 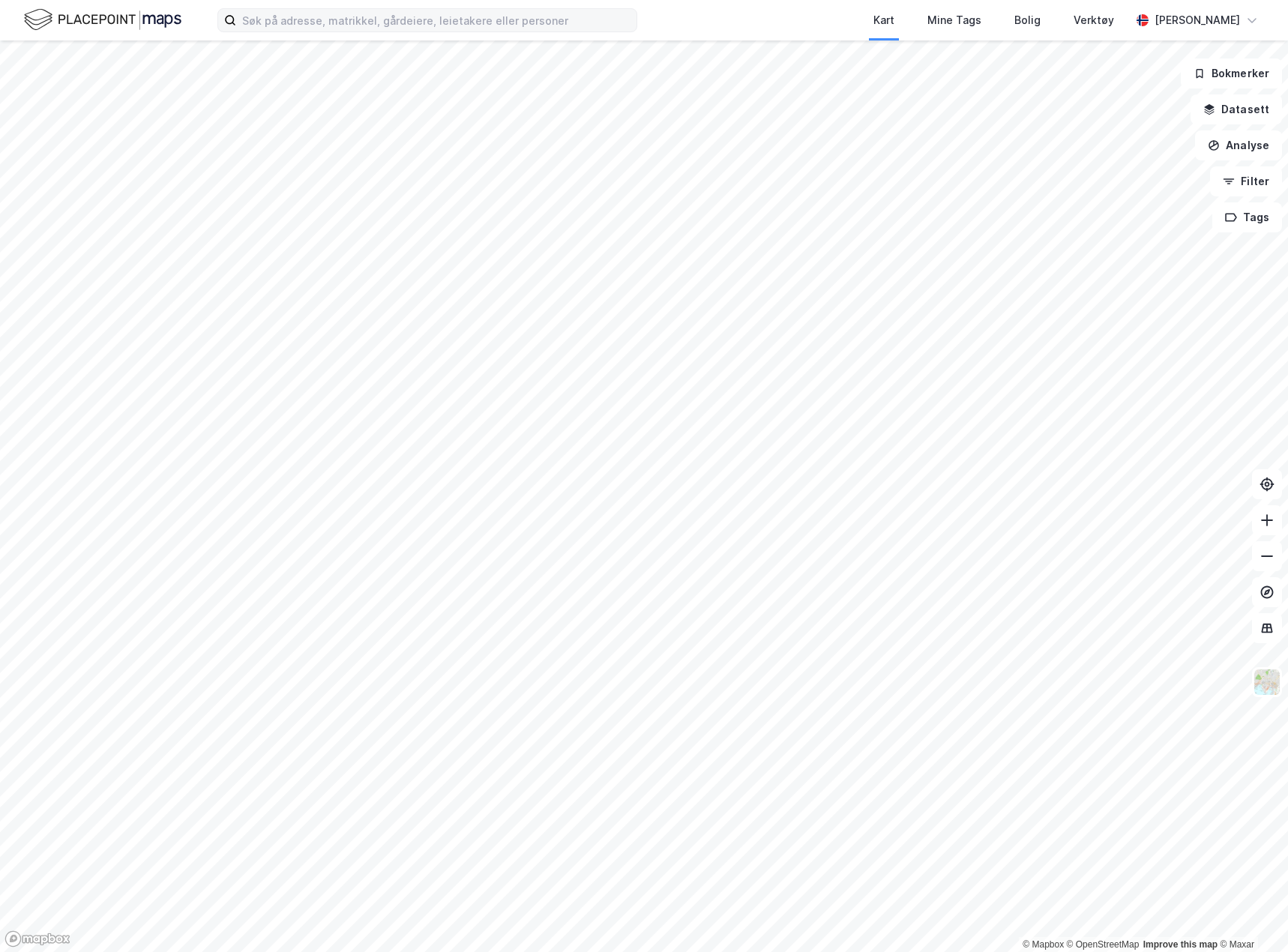 I want to click on div: Kontrollprogram for chat, so click(x=1250, y=916).